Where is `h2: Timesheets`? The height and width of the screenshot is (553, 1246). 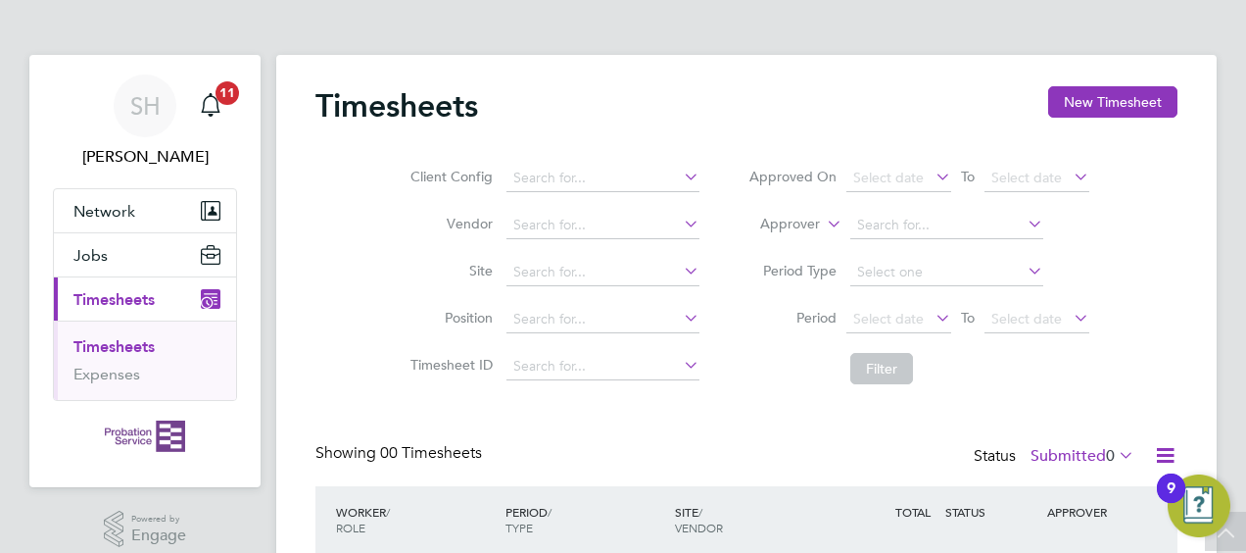 h2: Timesheets is located at coordinates (397, 106).